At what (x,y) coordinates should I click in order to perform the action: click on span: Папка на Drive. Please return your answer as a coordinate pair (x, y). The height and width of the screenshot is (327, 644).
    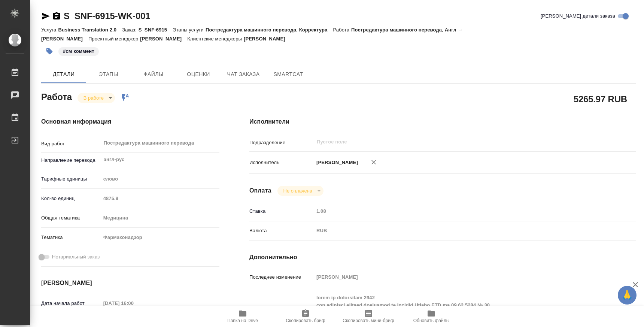
    Looking at the image, I should click on (243, 320).